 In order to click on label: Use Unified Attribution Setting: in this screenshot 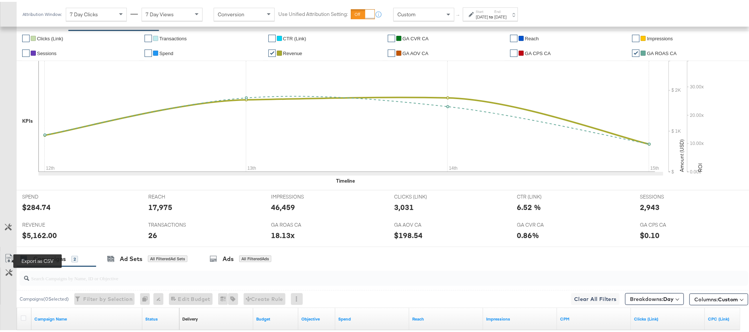, I will do `click(313, 12)`.